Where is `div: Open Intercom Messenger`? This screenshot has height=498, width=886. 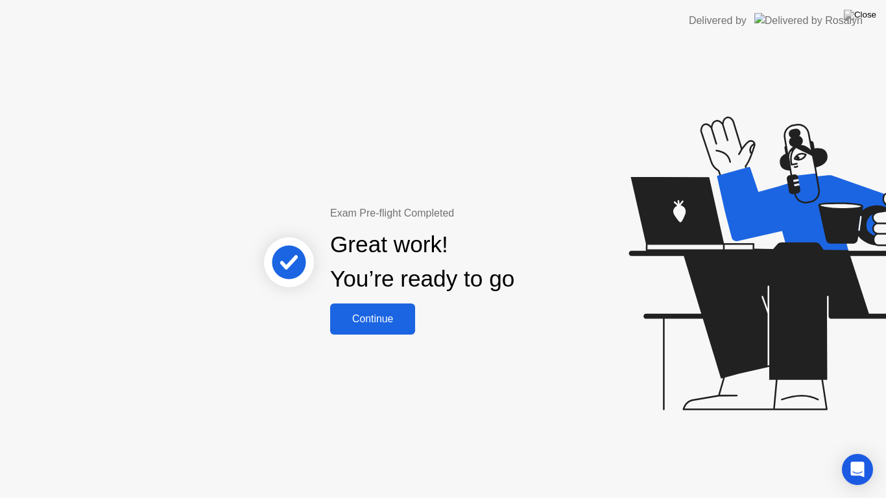 div: Open Intercom Messenger is located at coordinates (857, 469).